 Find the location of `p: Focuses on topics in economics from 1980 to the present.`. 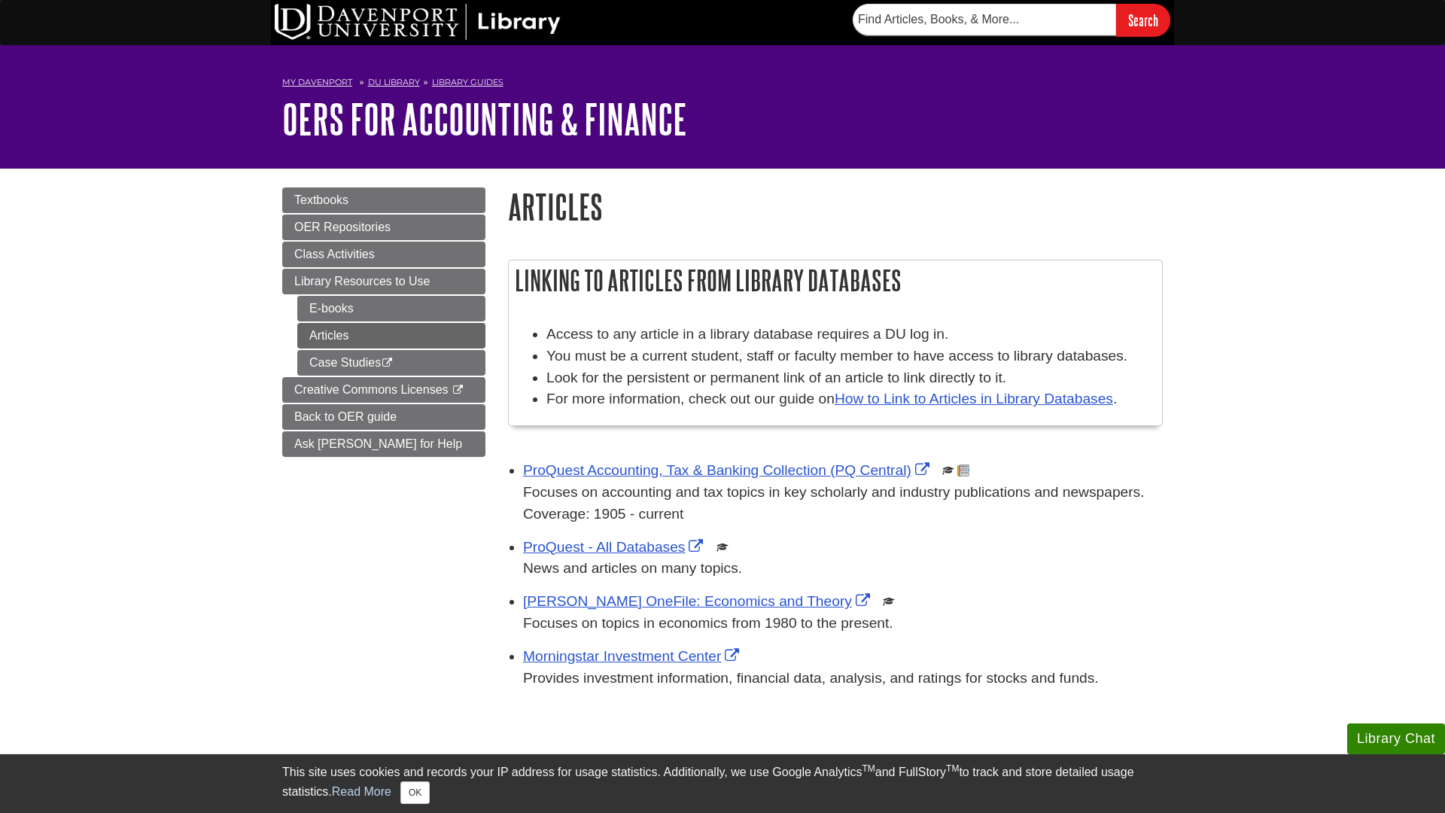

p: Focuses on topics in economics from 1980 to the present. is located at coordinates (843, 623).